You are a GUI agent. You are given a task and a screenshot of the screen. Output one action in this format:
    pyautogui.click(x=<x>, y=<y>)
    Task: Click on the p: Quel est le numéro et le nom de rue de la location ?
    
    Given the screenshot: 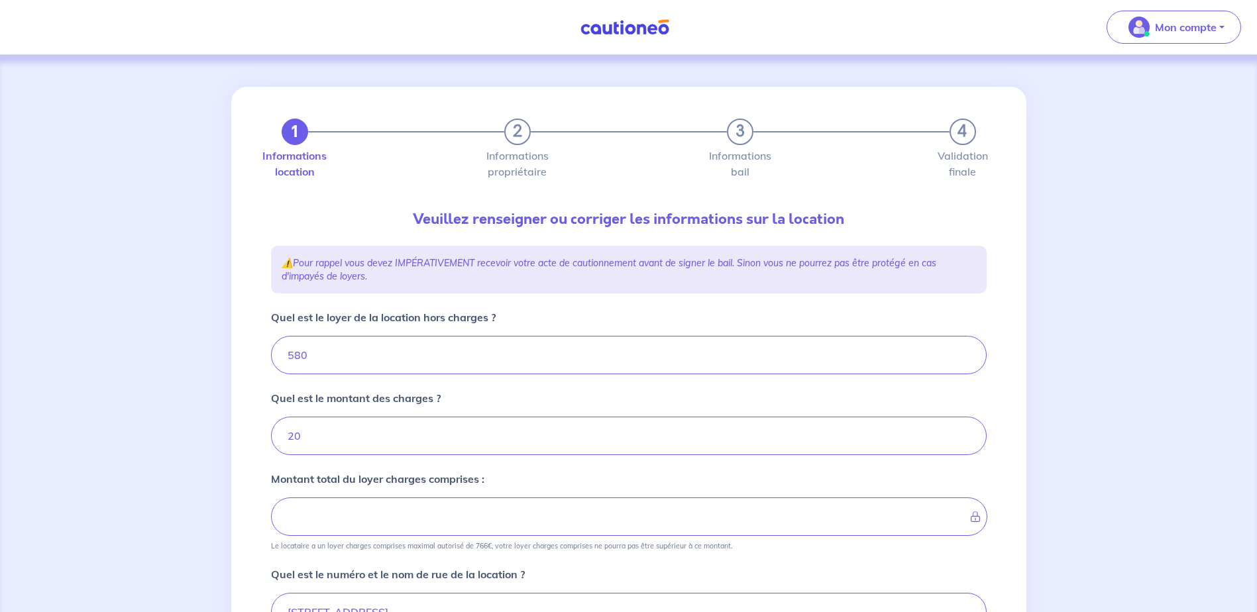 What is the action you would take?
    pyautogui.click(x=398, y=575)
    